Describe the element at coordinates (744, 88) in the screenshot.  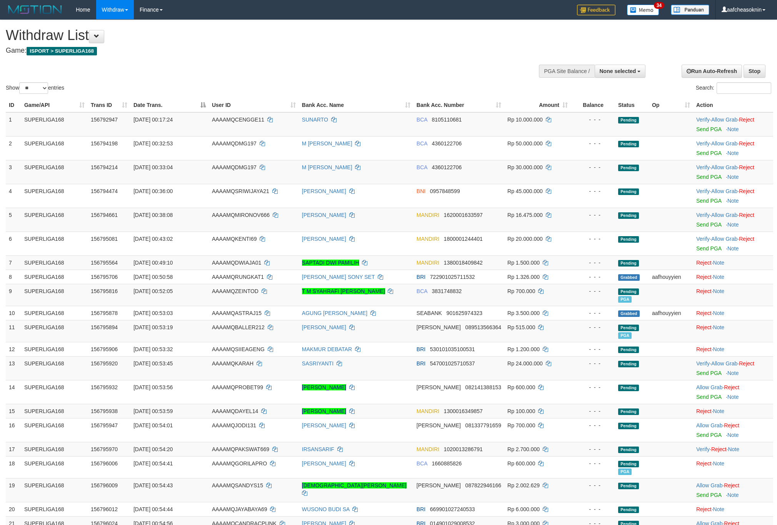
I see `input: Search:` at that location.